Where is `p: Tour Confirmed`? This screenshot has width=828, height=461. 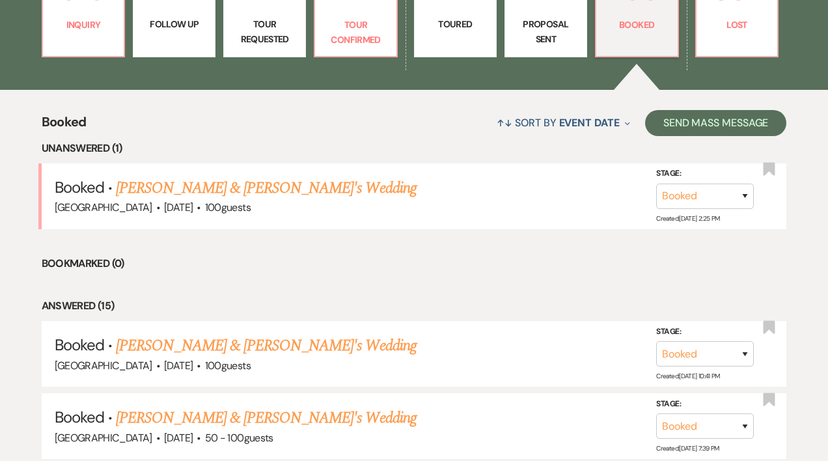
p: Tour Confirmed is located at coordinates (355, 32).